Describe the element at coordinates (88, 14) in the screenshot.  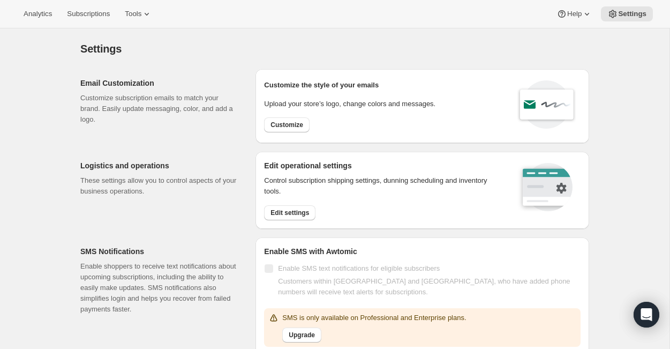
I see `button: Subscriptions` at that location.